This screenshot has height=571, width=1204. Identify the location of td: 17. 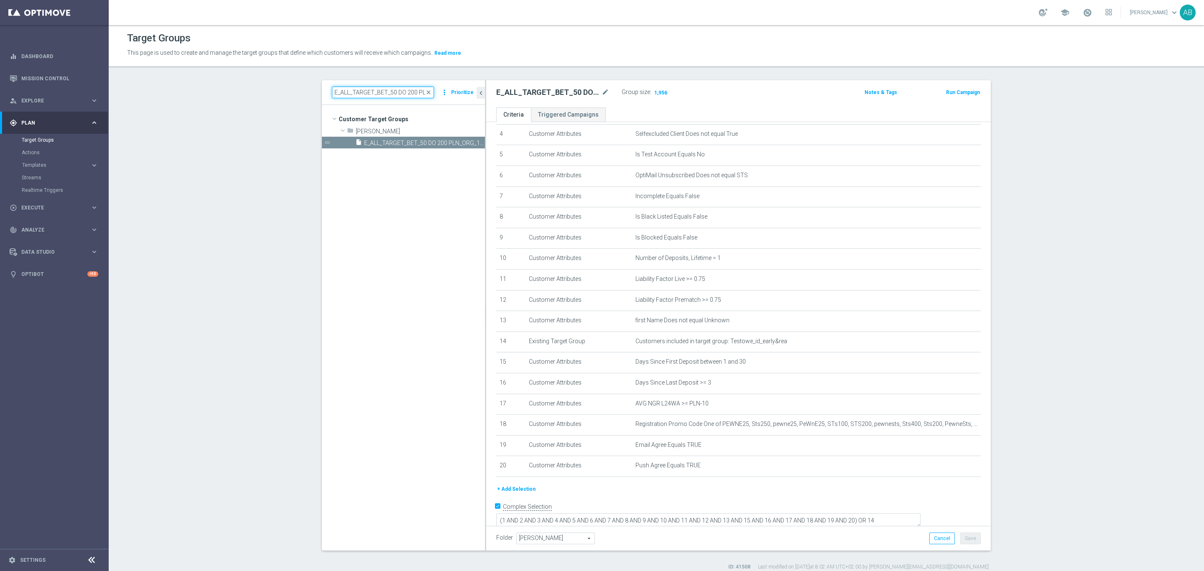
(511, 404).